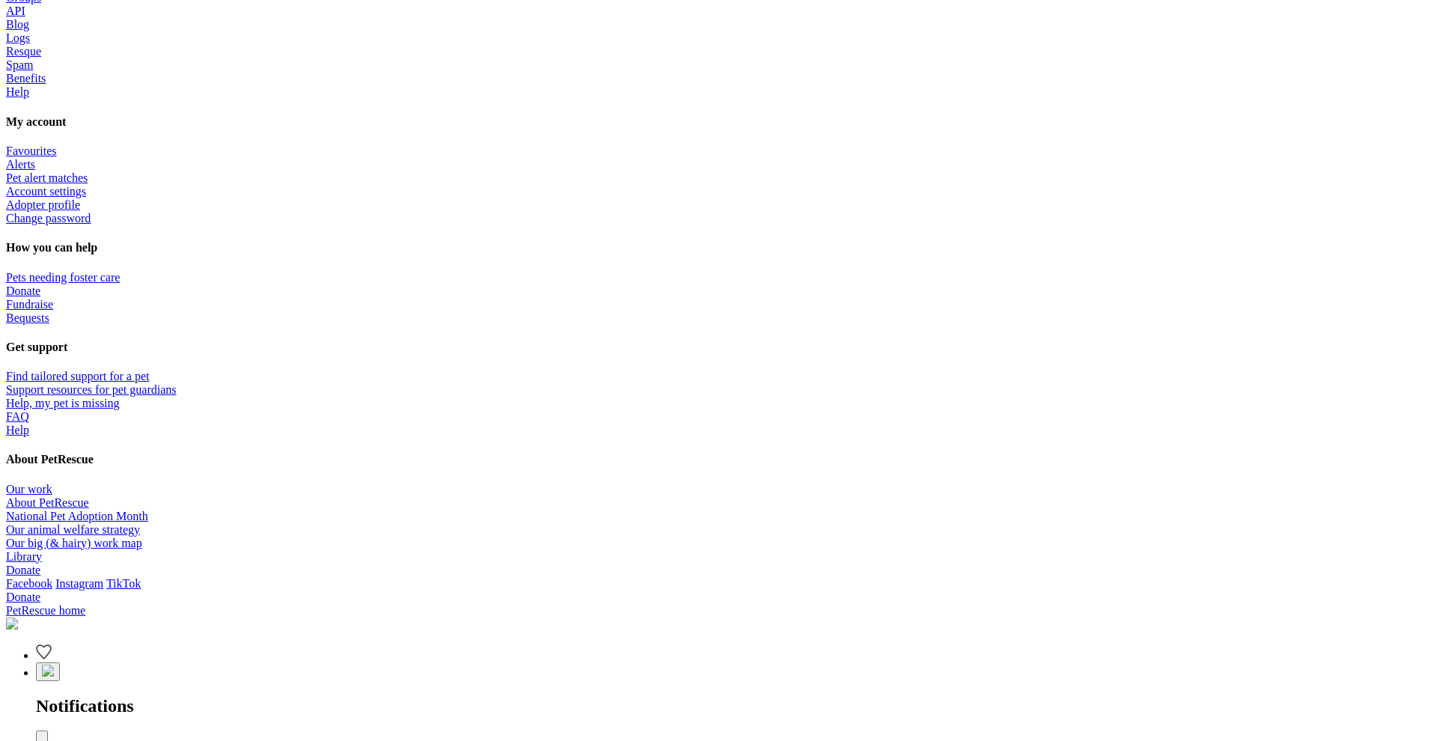  What do you see at coordinates (63, 277) in the screenshot?
I see `a: Pets needing foster care` at bounding box center [63, 277].